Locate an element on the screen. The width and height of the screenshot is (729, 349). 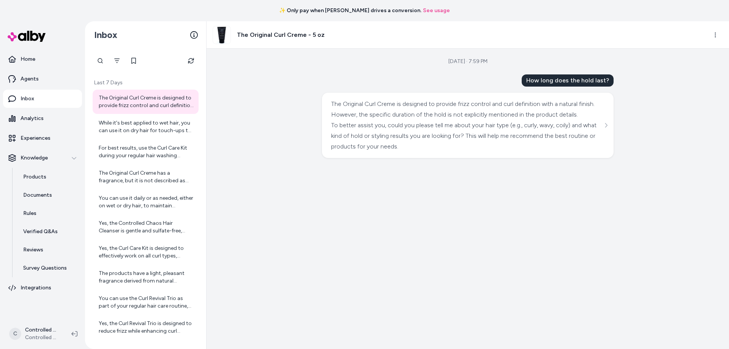
img: 5OzCurl_6a9bfac3-aabe-427f-8642-a1399a297fc0.webp is located at coordinates (222, 35).